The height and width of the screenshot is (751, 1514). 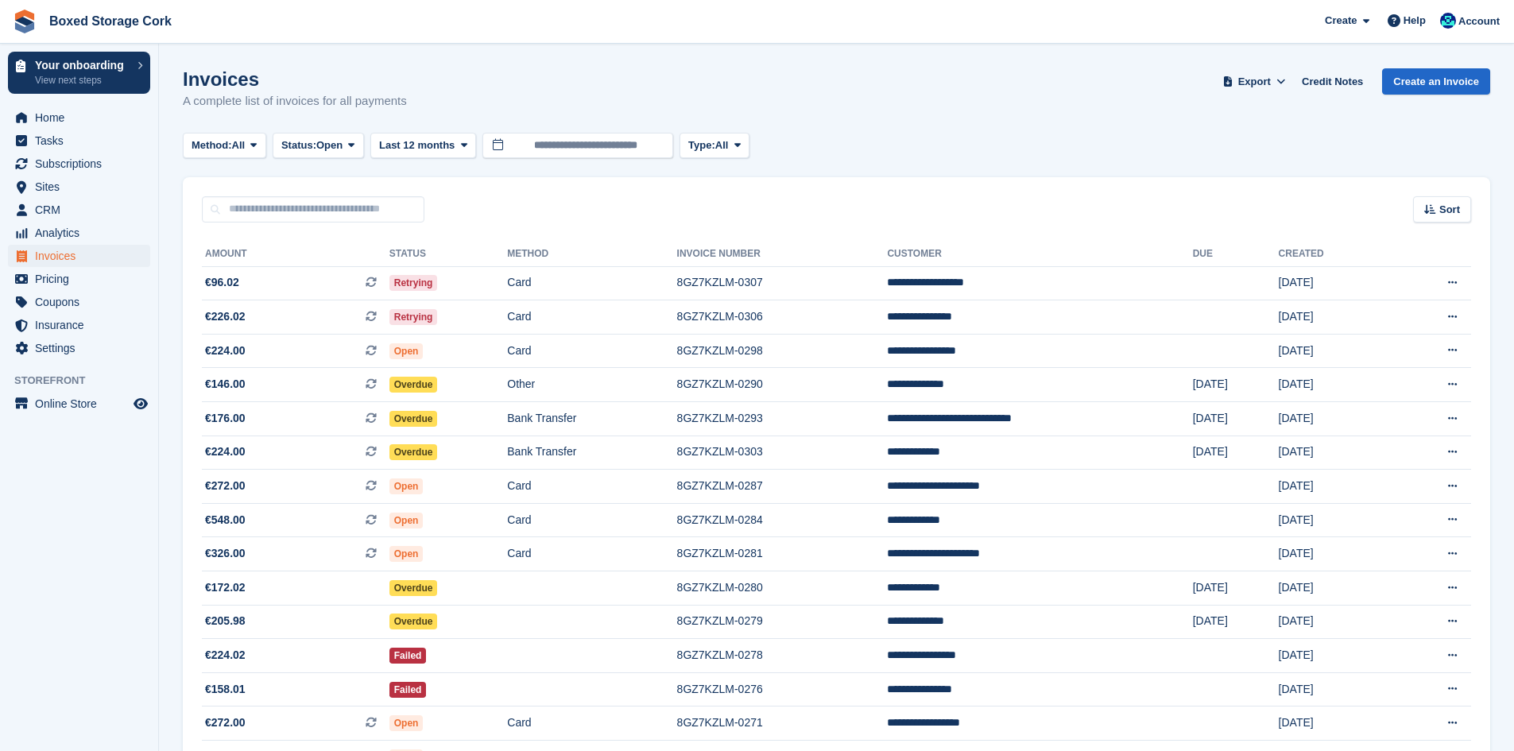 What do you see at coordinates (1254, 81) in the screenshot?
I see `button: Export` at bounding box center [1254, 81].